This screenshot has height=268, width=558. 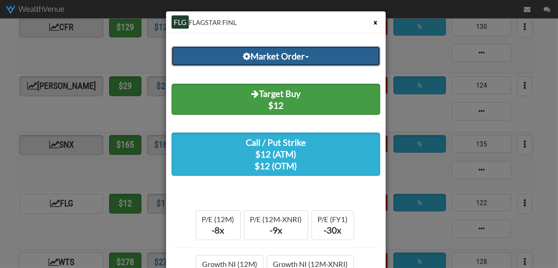 What do you see at coordinates (218, 230) in the screenshot?
I see `strong: -8x` at bounding box center [218, 230].